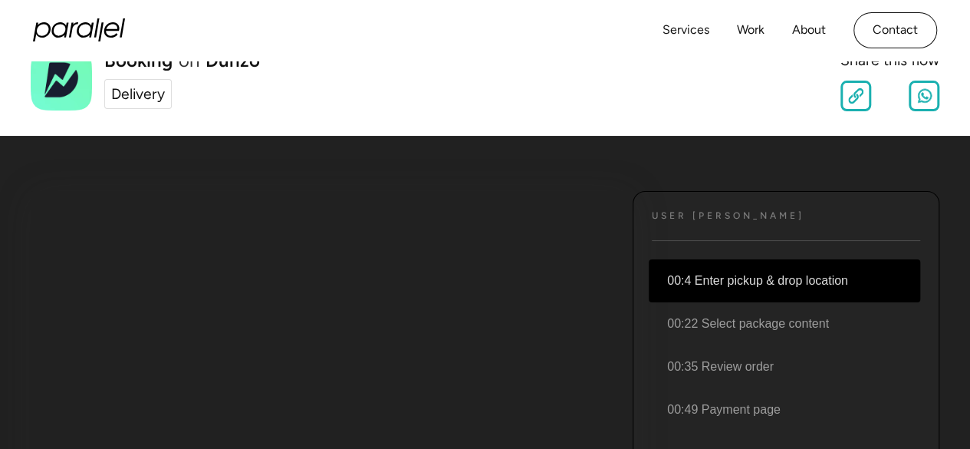 Image resolution: width=970 pixels, height=449 pixels. Describe the element at coordinates (784, 367) in the screenshot. I see `li: 00:35 Review order` at that location.